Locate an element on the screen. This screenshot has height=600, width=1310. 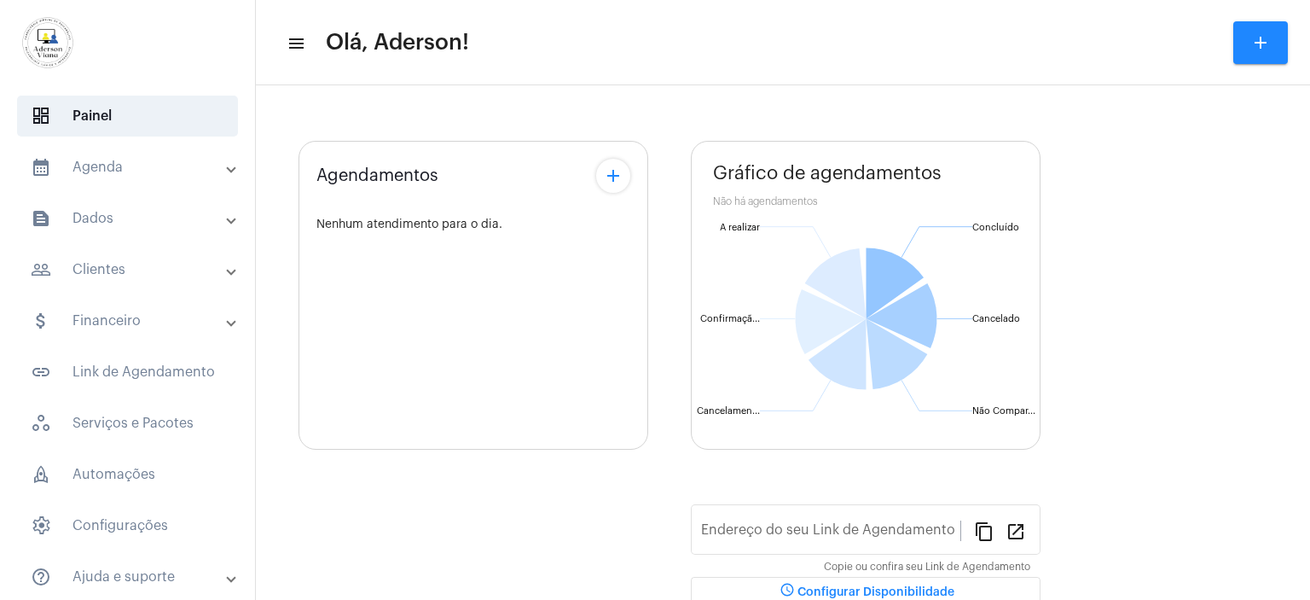
div: Nenhum atendimento para o dia. is located at coordinates (473, 224).